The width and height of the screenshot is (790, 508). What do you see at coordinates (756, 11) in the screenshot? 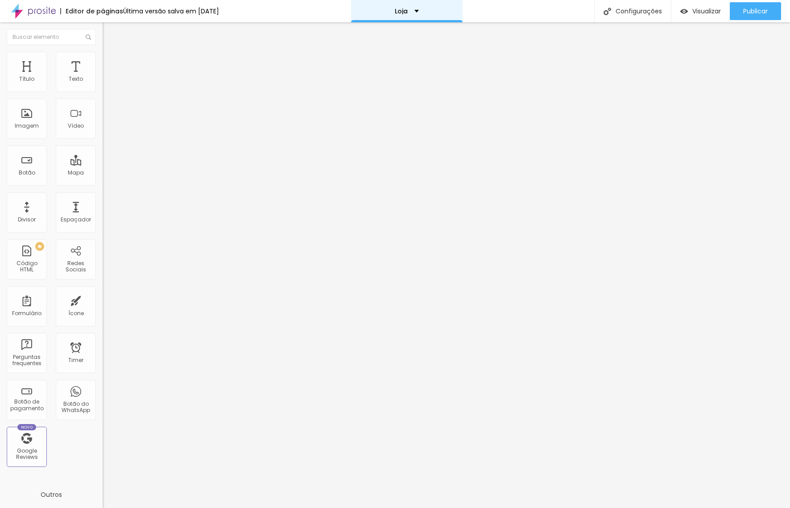
I see `span: Publicar` at bounding box center [756, 11].